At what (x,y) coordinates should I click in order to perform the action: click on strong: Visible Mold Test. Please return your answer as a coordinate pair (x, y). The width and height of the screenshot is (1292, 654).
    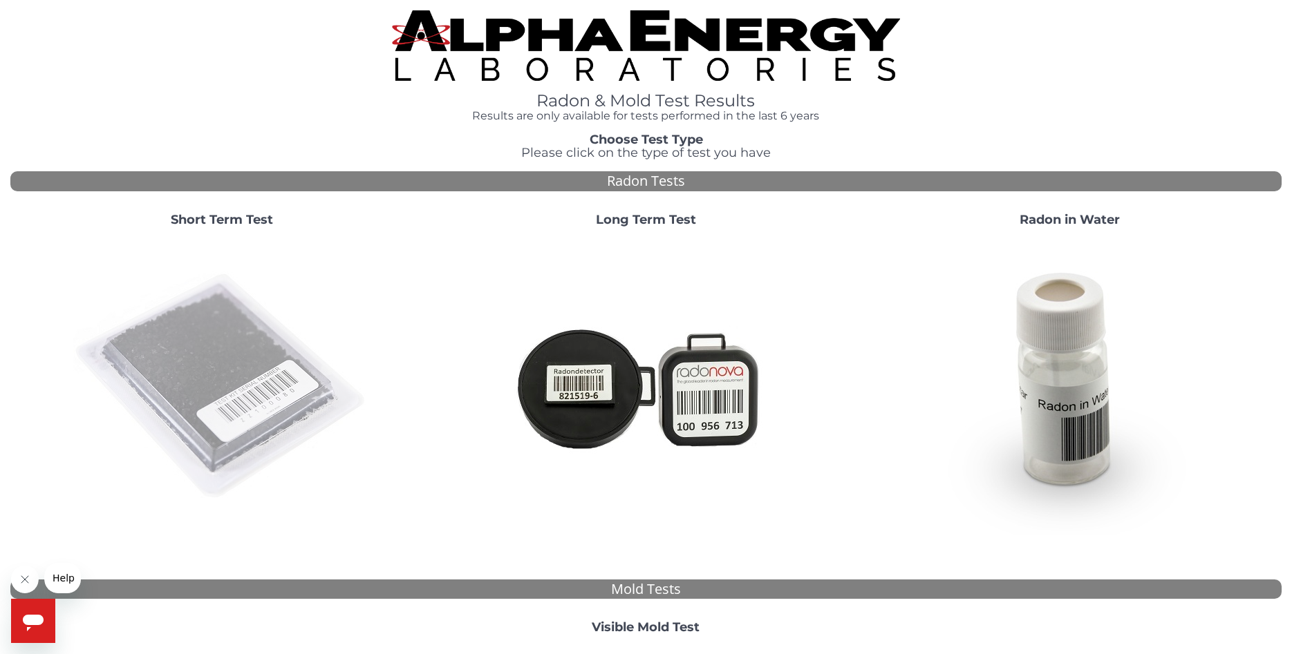
    Looking at the image, I should click on (645, 628).